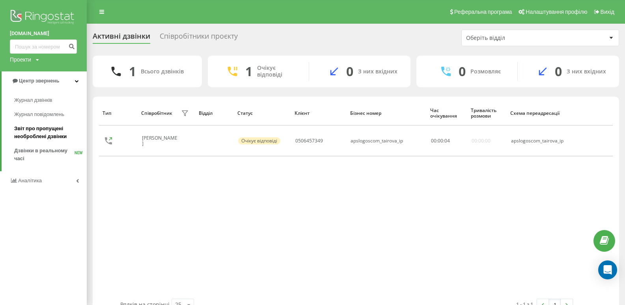 This screenshot has width=625, height=305. Describe the element at coordinates (557, 12) in the screenshot. I see `span: Налаштування профілю` at that location.